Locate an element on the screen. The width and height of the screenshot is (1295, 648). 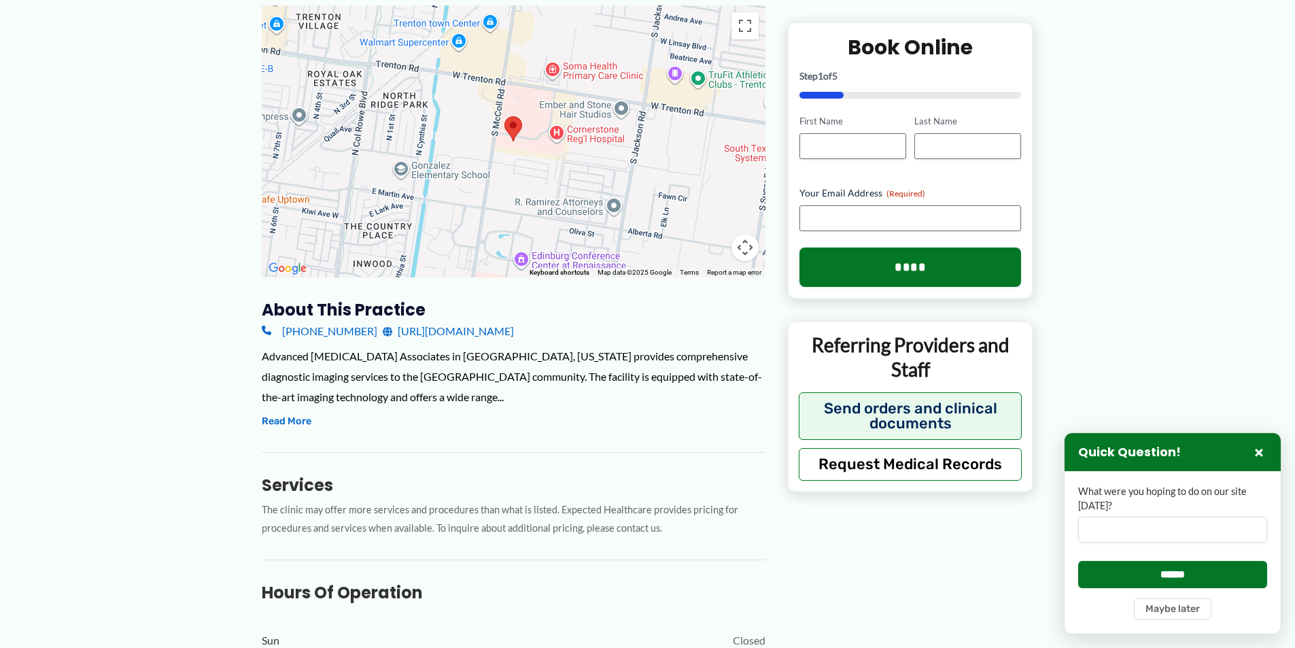
button: Keyboard shortcuts is located at coordinates (560, 273).